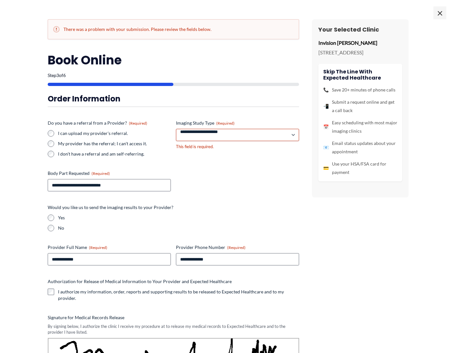 The image size is (456, 353). I want to click on label: Imaging Study Type, so click(237, 123).